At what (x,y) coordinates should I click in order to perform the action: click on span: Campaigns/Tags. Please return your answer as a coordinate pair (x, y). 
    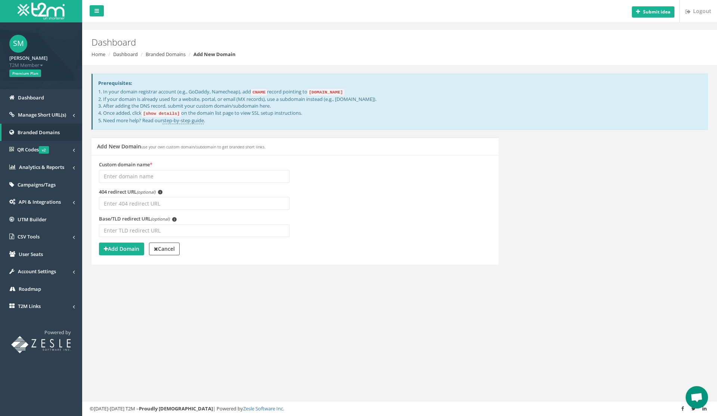
    Looking at the image, I should click on (37, 185).